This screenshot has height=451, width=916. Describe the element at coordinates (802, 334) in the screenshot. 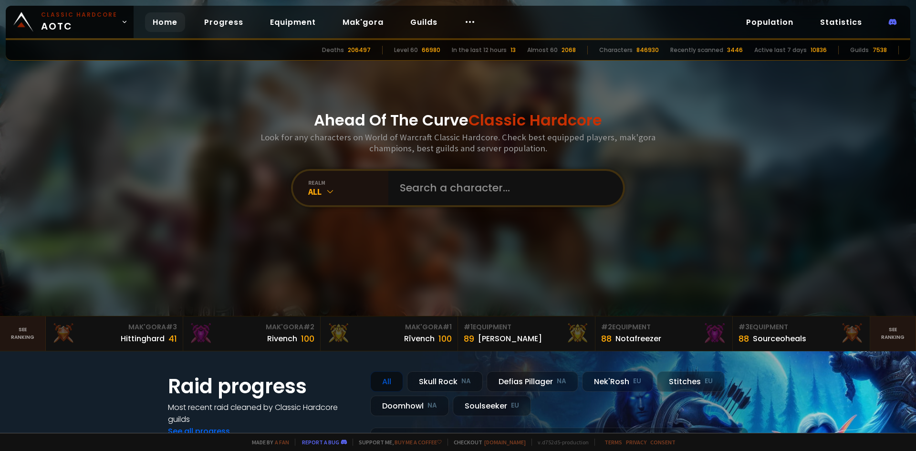

I see `a: #3Equipment88Sourceoheals` at that location.